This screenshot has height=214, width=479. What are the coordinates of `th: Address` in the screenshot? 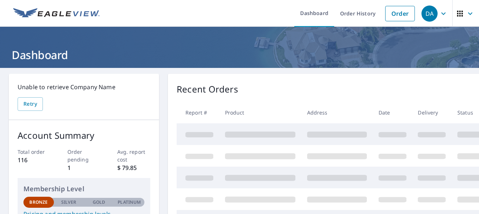 It's located at (337, 112).